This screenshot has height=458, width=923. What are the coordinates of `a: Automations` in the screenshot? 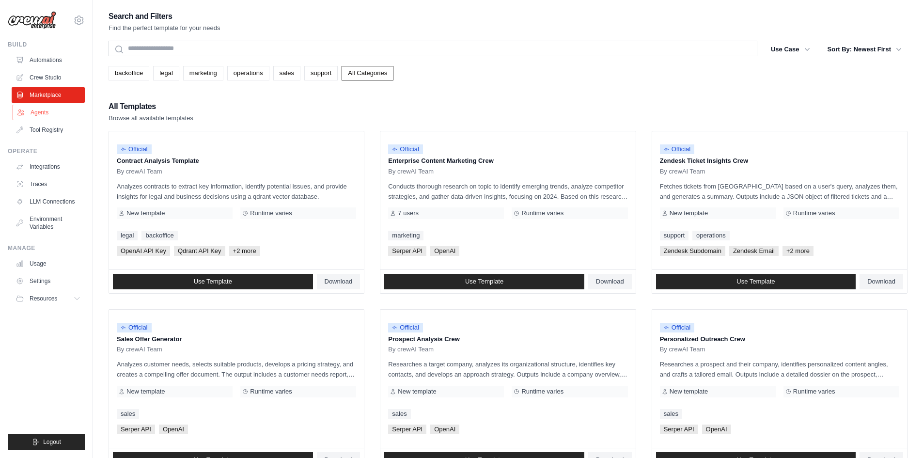 It's located at (48, 60).